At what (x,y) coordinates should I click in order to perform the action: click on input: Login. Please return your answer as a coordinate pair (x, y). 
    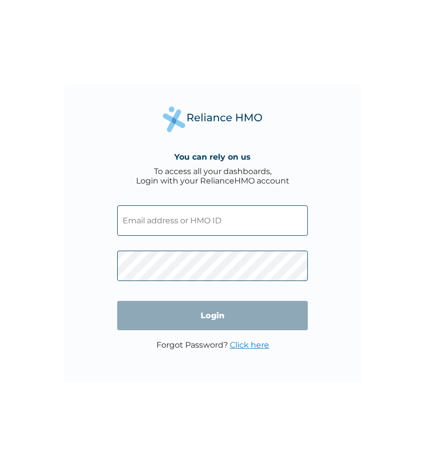
    Looking at the image, I should click on (213, 315).